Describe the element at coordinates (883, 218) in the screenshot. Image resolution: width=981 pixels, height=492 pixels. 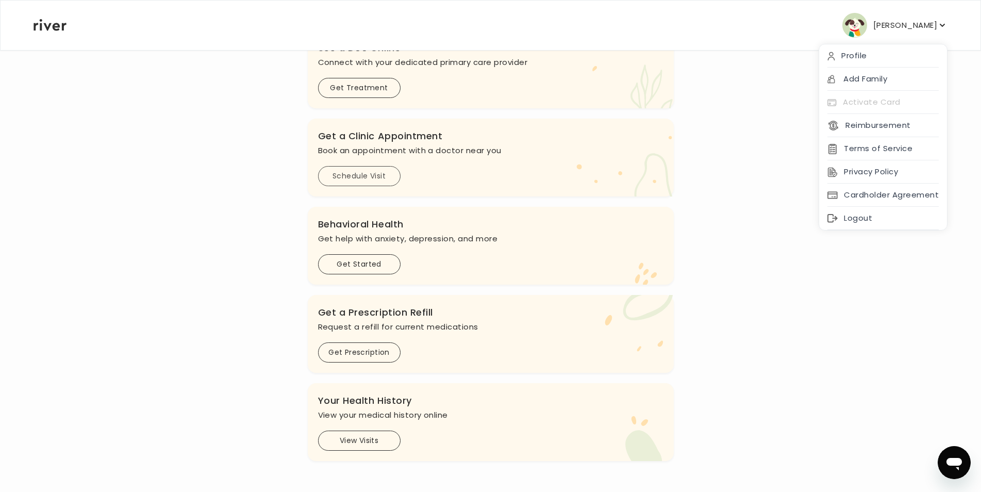
I see `div: Logout` at that location.